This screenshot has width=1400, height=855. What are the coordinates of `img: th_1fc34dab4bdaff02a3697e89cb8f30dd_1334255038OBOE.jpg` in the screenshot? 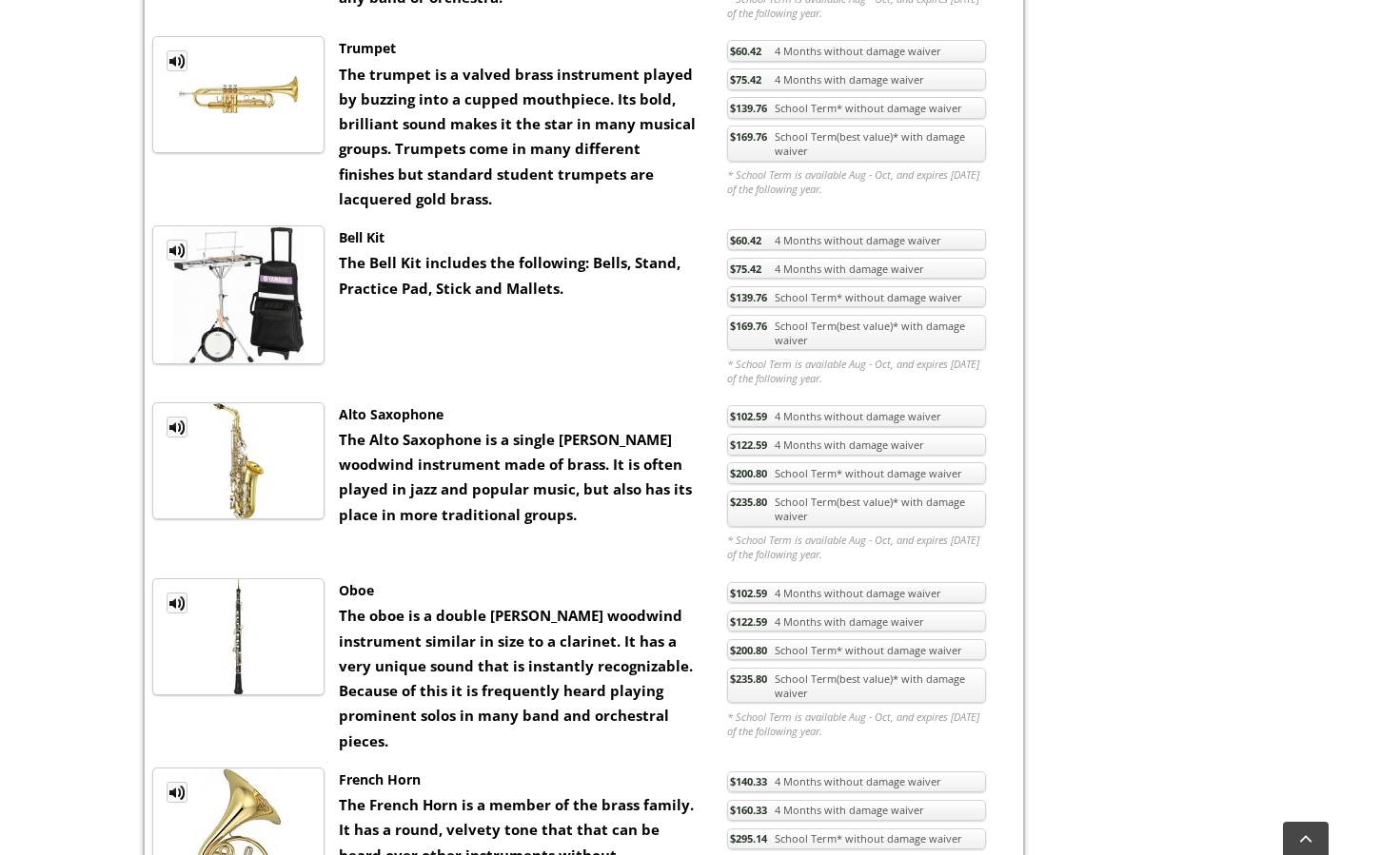 It's located at (238, 637).